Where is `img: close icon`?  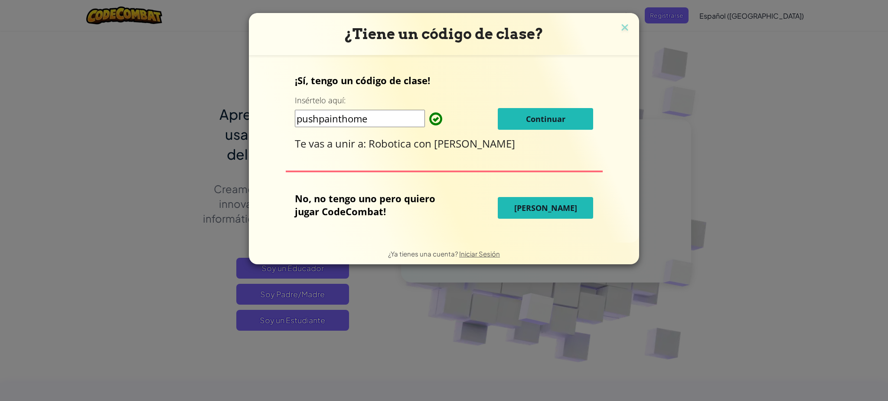 img: close icon is located at coordinates (625, 28).